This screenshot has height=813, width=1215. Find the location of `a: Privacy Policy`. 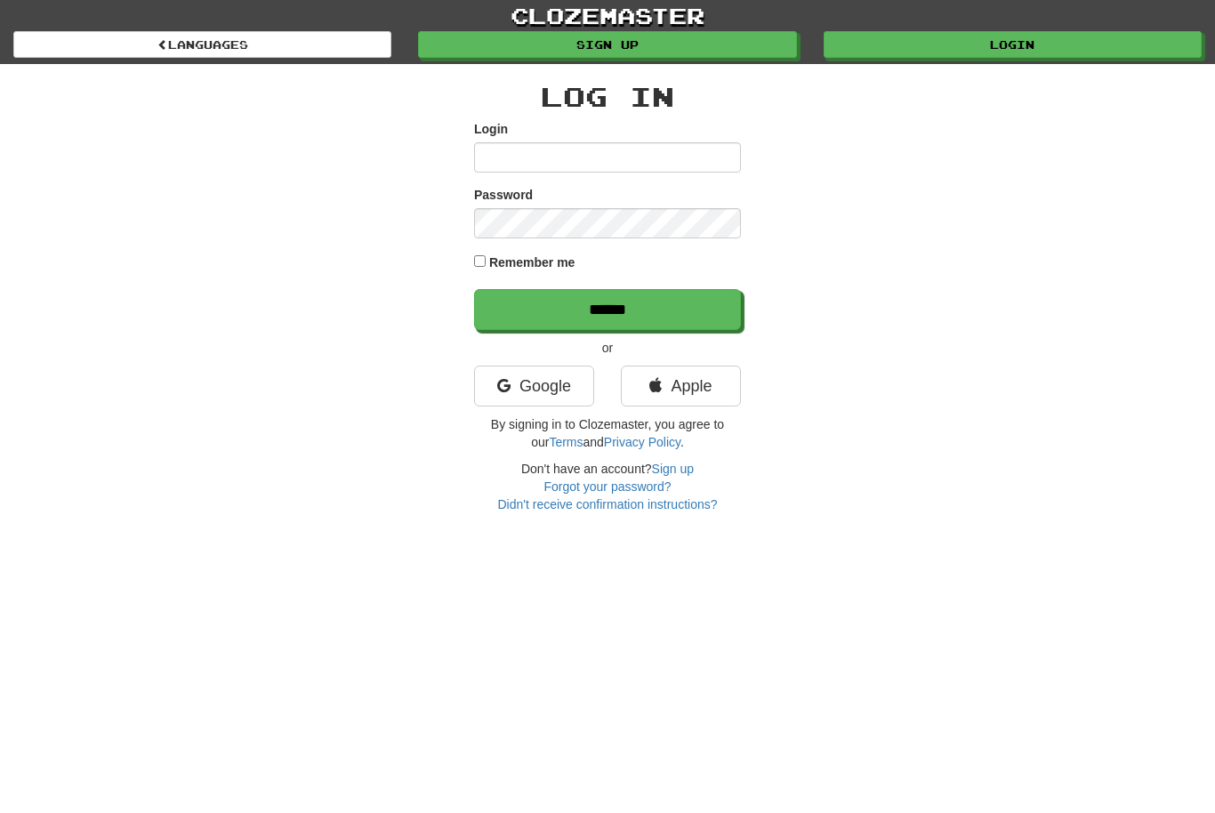

a: Privacy Policy is located at coordinates (642, 442).